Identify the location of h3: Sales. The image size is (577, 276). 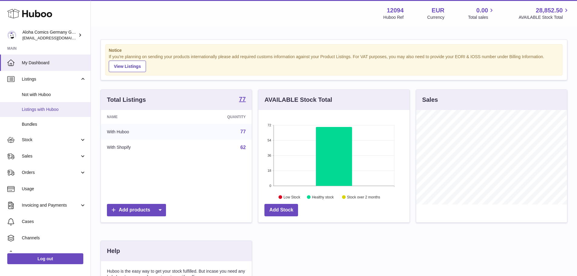
(430, 100).